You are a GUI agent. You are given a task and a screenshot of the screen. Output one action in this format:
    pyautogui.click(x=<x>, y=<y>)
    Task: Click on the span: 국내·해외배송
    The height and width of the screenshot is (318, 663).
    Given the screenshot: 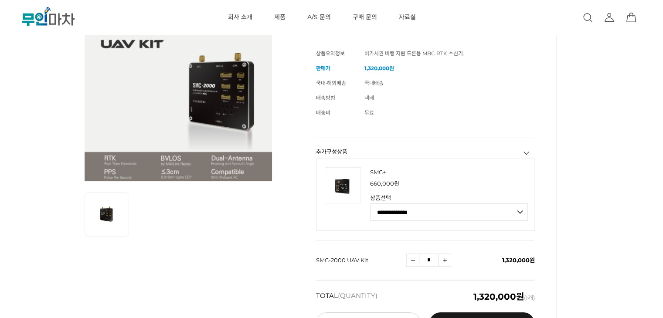 What is the action you would take?
    pyautogui.click(x=331, y=83)
    